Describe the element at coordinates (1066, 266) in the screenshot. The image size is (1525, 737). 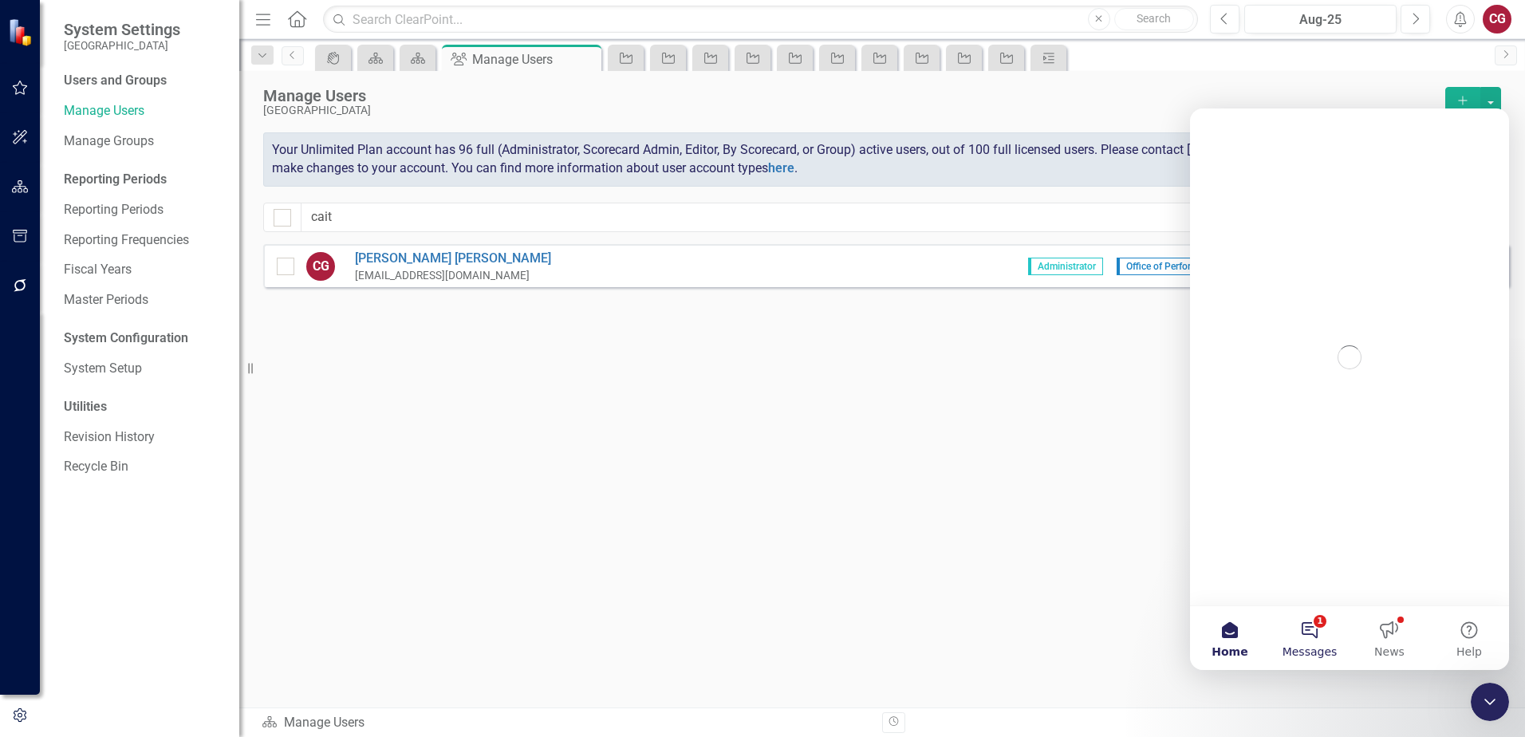
I see `span: Administrator` at that location.